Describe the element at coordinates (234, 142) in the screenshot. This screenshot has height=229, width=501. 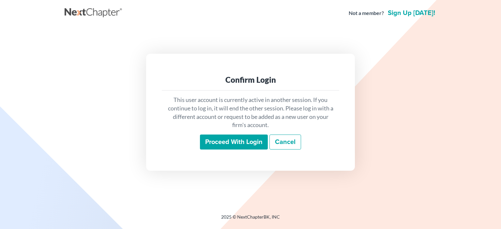
I see `input: Proceed with login` at that location.